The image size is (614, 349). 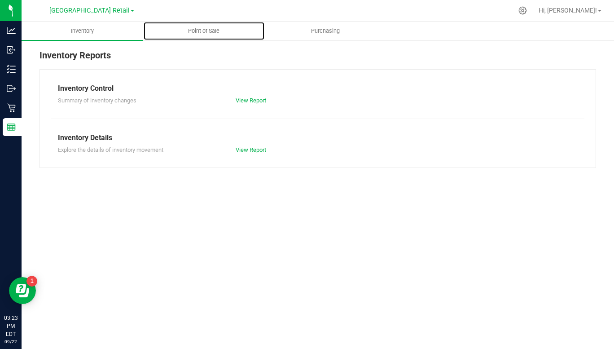 I want to click on span: 1, so click(x=5, y=5).